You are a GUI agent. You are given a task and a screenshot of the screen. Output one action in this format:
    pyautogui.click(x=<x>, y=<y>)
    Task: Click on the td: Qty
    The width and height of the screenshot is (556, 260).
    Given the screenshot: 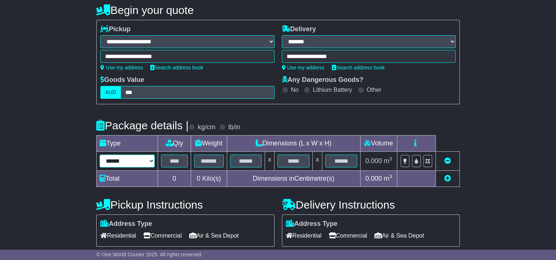 What is the action you would take?
    pyautogui.click(x=175, y=144)
    